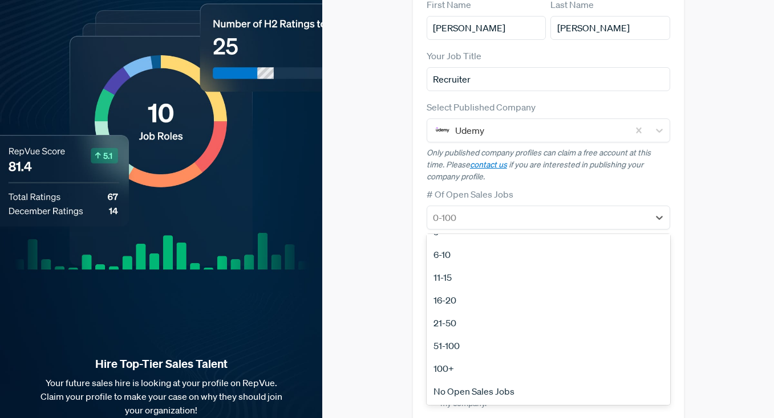 This screenshot has height=418, width=774. Describe the element at coordinates (548, 79) in the screenshot. I see `input: Title` at that location.